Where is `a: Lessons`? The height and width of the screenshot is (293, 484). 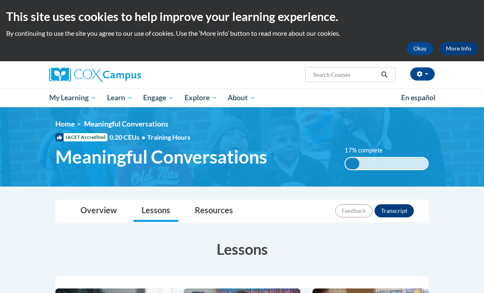 a: Lessons is located at coordinates (156, 211).